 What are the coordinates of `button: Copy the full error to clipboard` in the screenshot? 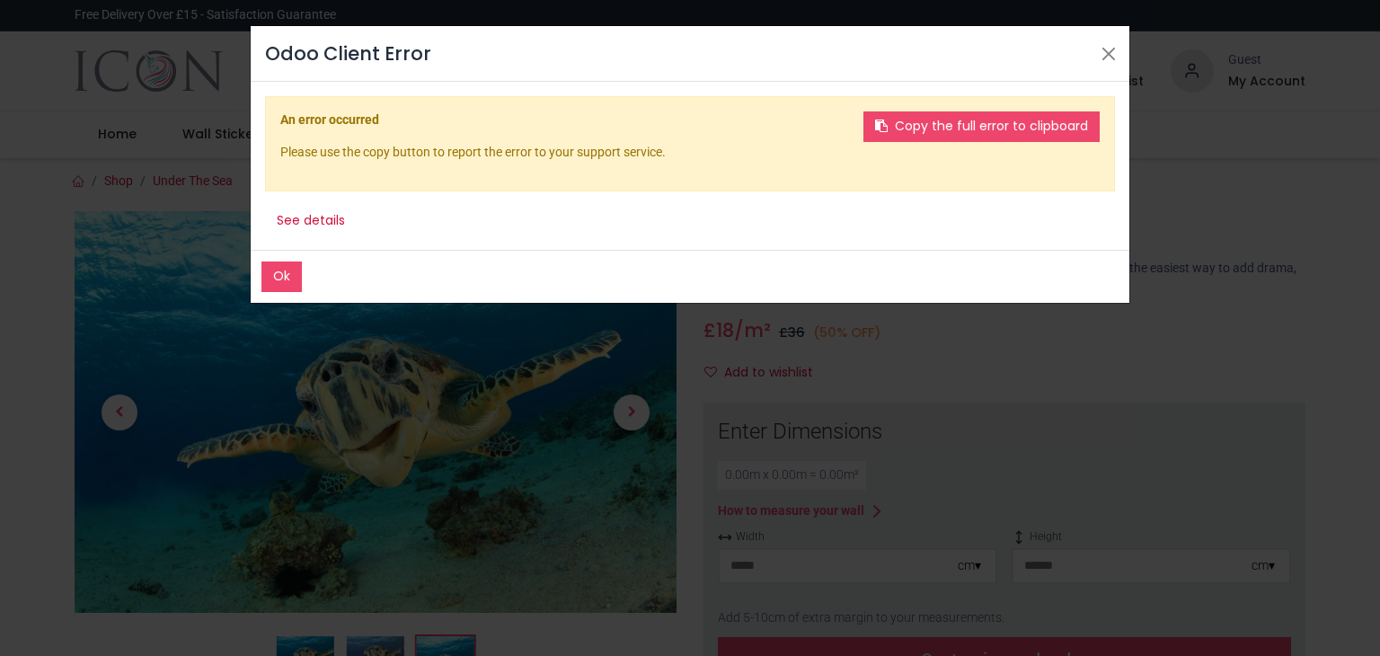 It's located at (981, 127).